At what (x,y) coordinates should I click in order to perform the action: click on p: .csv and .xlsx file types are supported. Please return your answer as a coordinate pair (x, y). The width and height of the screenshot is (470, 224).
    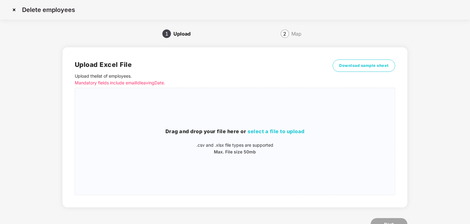
    Looking at the image, I should click on (235, 145).